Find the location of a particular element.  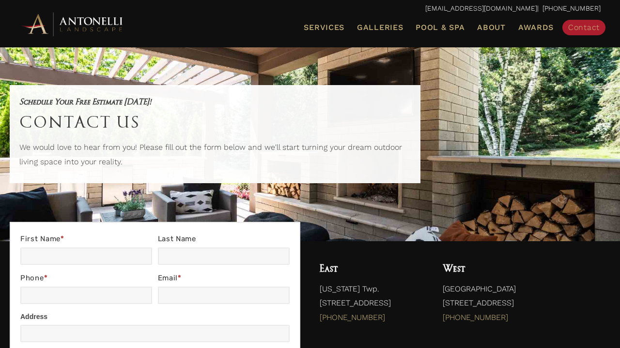

a: Pool & Spa is located at coordinates (439, 28).